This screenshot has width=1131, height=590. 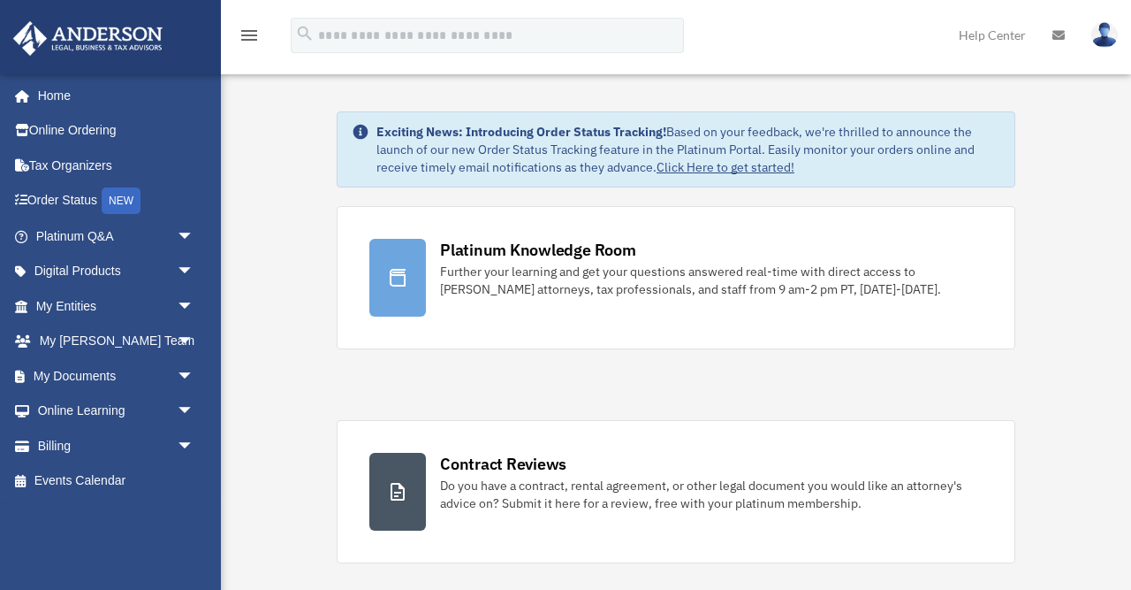 What do you see at coordinates (1105, 34) in the screenshot?
I see `img: User Pic` at bounding box center [1105, 34].